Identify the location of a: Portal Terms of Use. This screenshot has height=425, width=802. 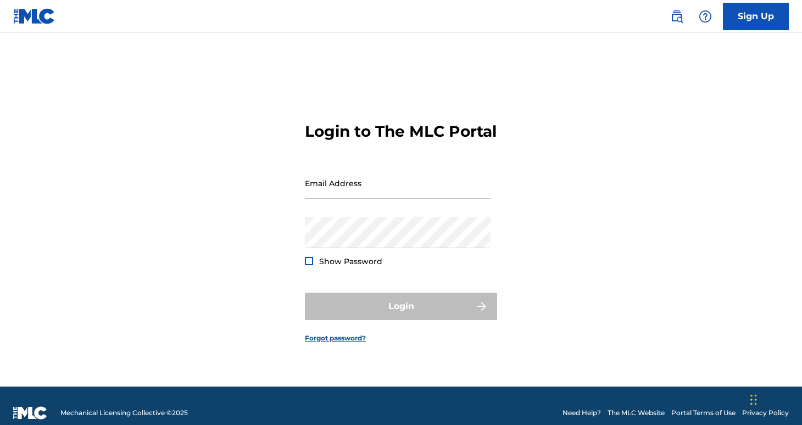
(703, 413).